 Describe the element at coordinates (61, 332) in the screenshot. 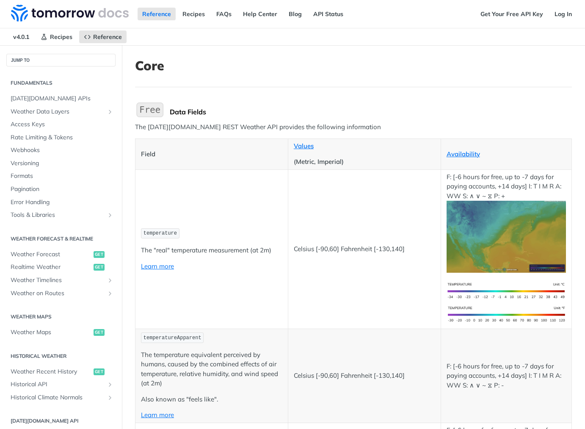

I see `a: Weather Mapsget` at that location.